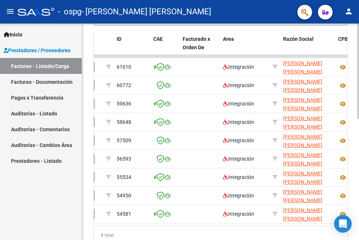 Image resolution: width=359 pixels, height=240 pixels. What do you see at coordinates (10, 11) in the screenshot?
I see `mat-icon: menu` at bounding box center [10, 11].